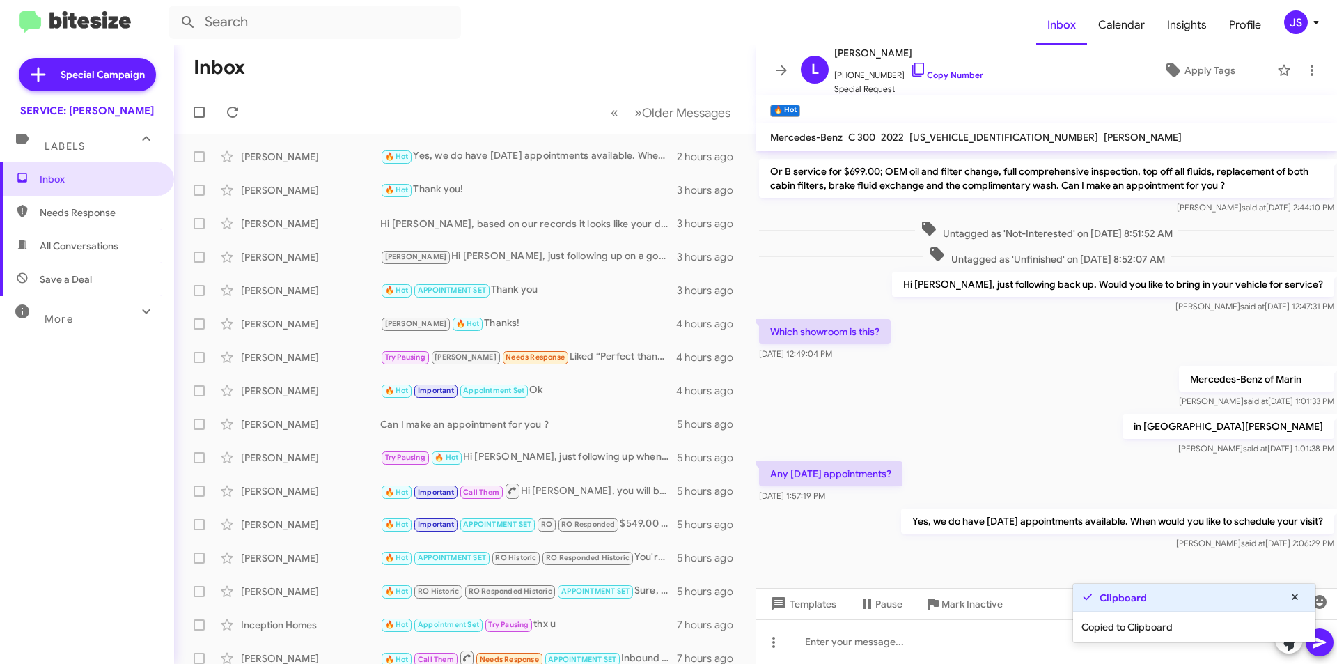 This screenshot has width=1337, height=664. I want to click on div: Thank you!, so click(529, 189).